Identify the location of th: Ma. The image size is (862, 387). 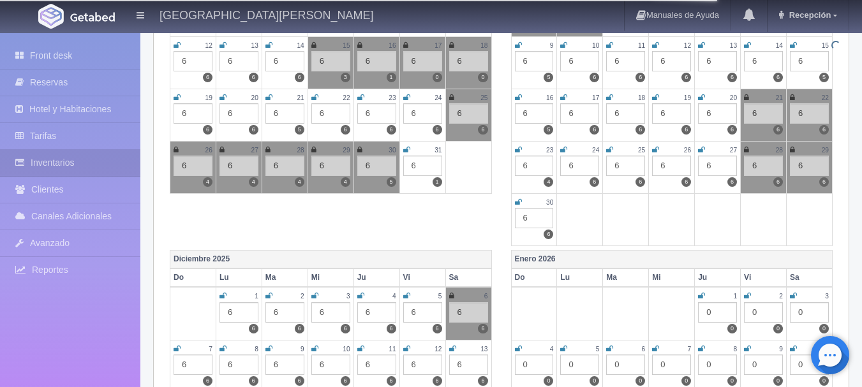
(626, 277).